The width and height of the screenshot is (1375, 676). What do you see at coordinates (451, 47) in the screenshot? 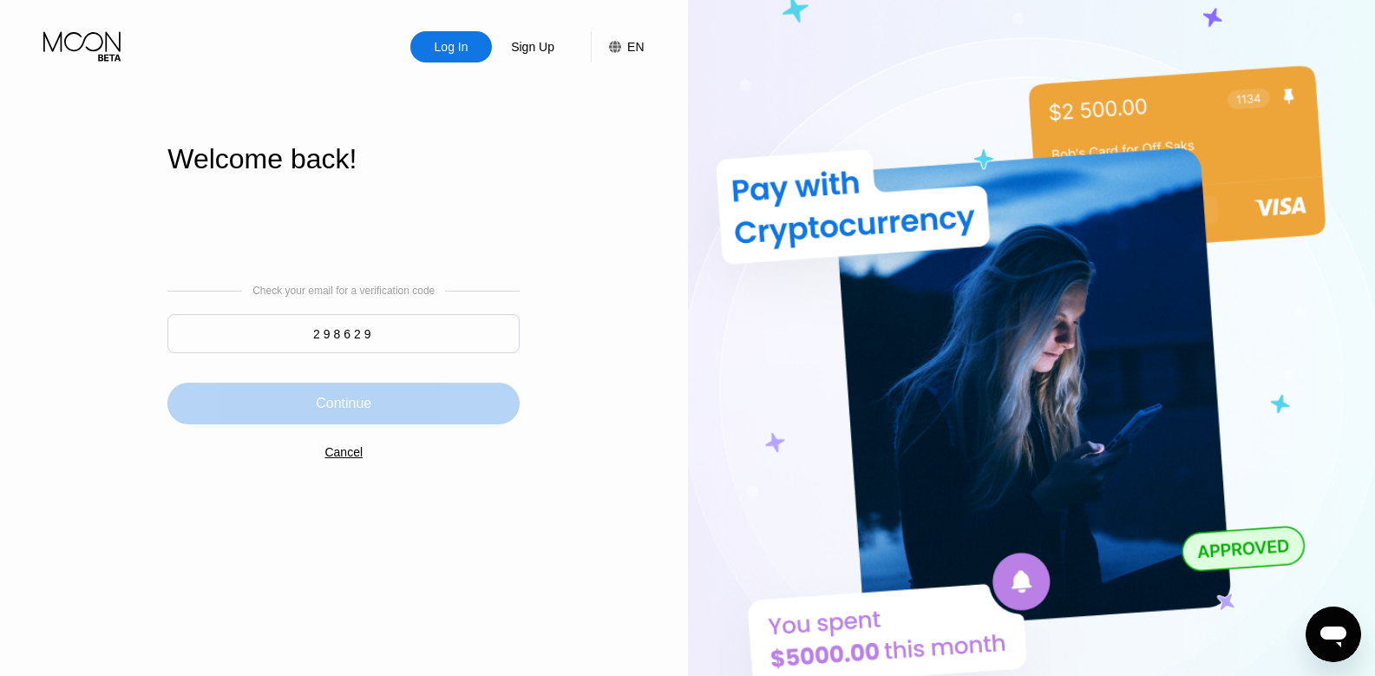
I see `div: Log In` at bounding box center [451, 47].